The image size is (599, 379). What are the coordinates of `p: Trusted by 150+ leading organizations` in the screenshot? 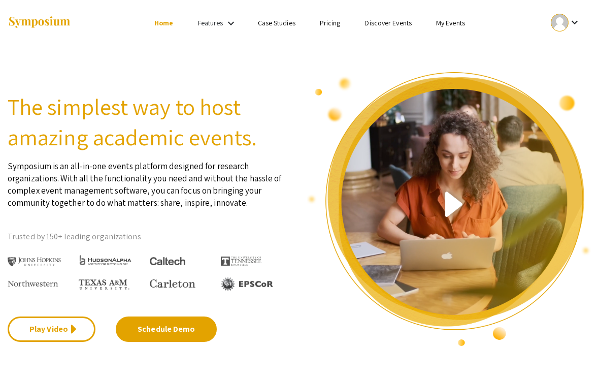 It's located at (150, 236).